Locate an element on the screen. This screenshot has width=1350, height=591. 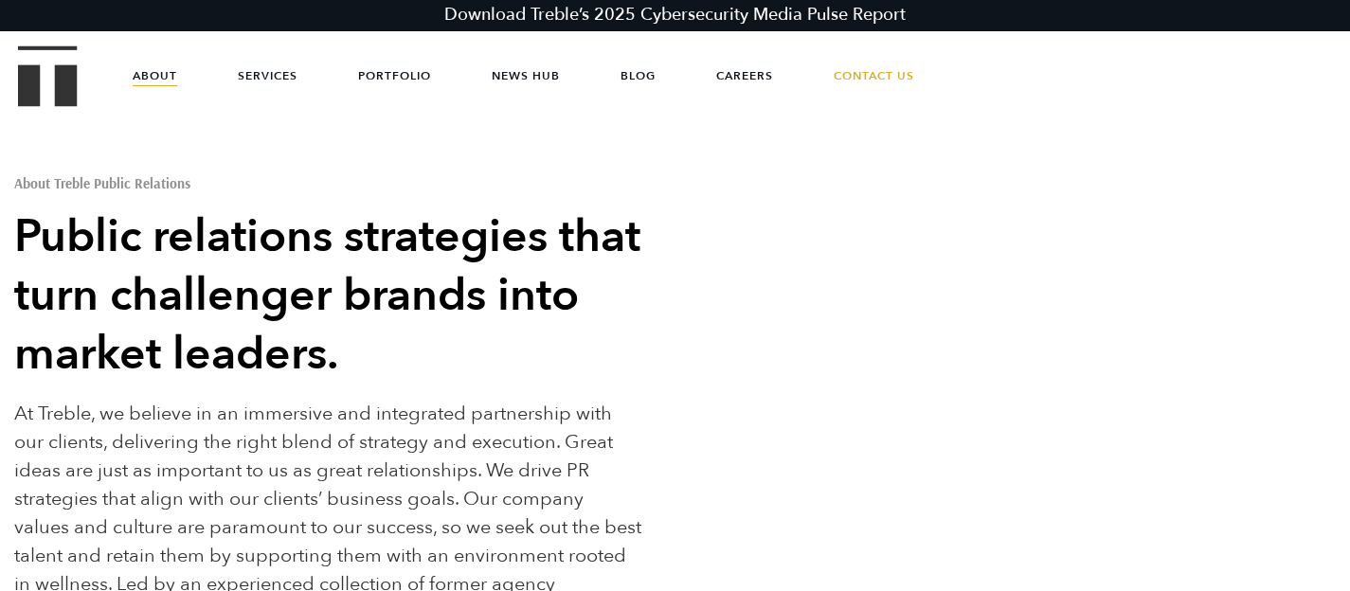
a: Portfolio is located at coordinates (394, 76).